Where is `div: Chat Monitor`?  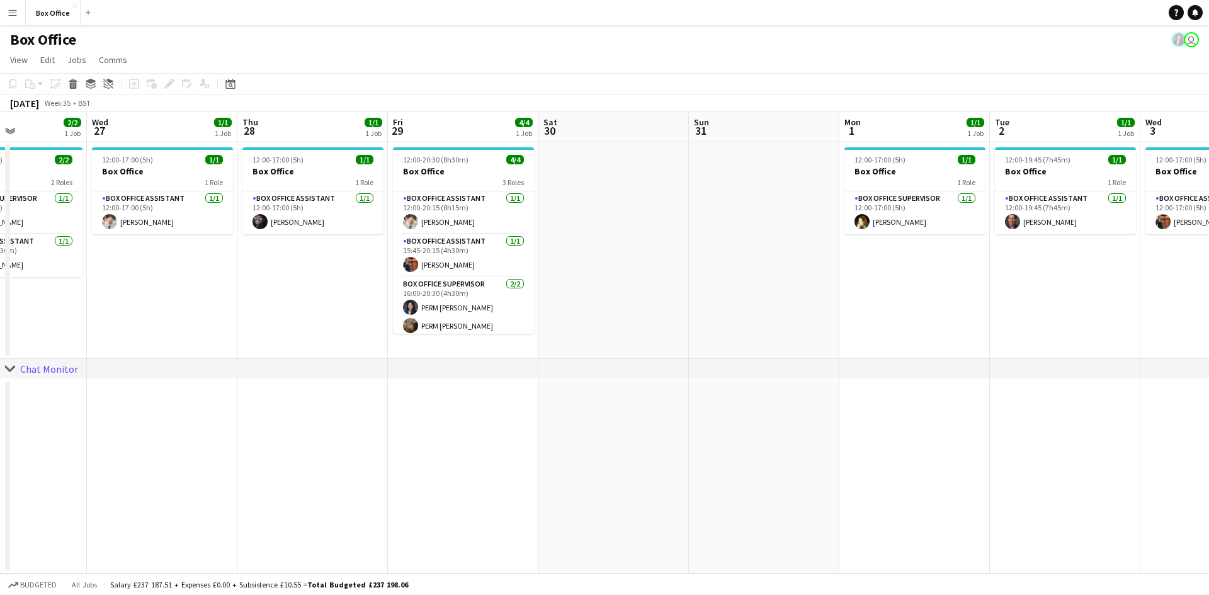 div: Chat Monitor is located at coordinates (49, 369).